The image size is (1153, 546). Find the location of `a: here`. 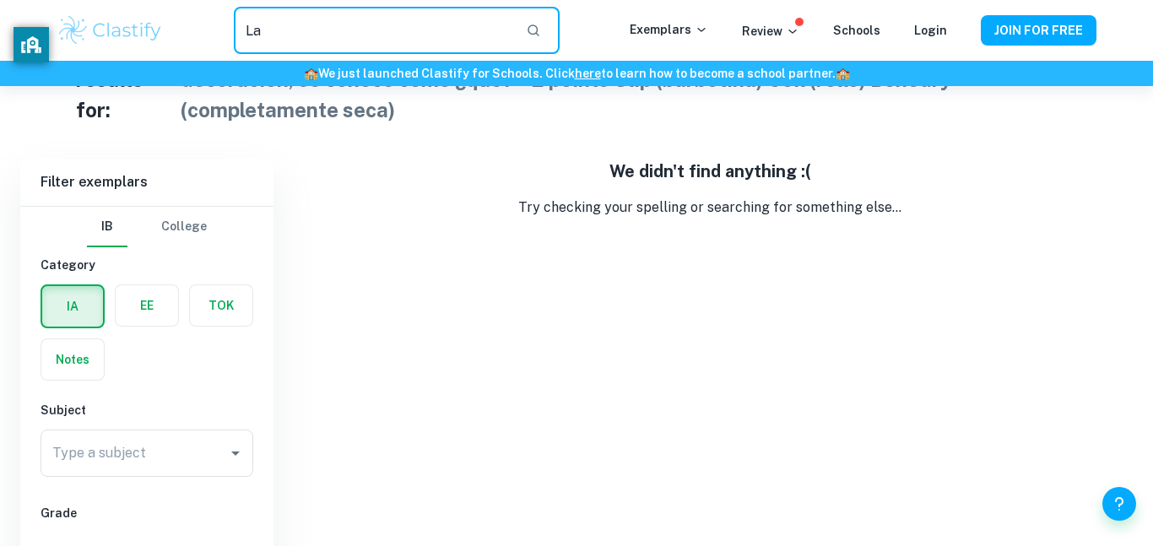

a: here is located at coordinates (587, 73).